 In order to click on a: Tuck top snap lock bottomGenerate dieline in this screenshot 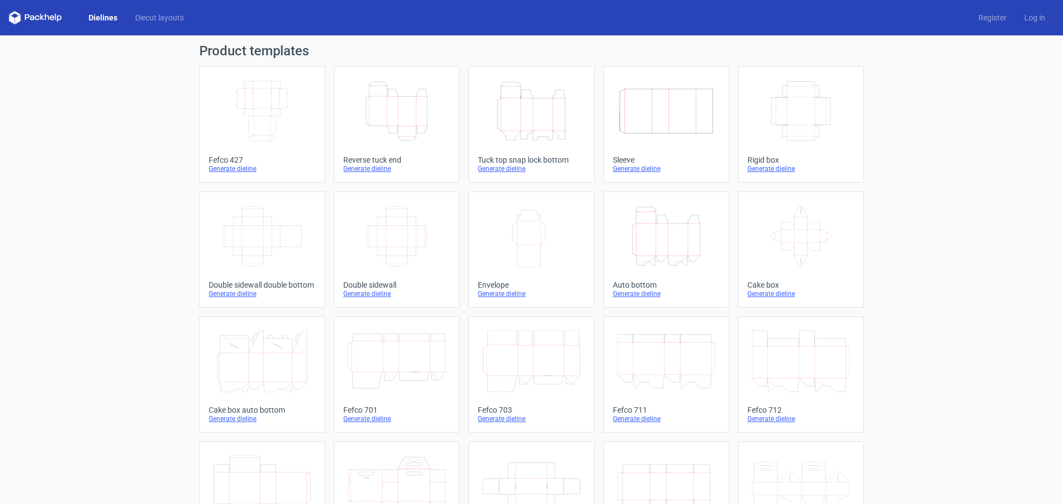, I will do `click(531, 125)`.